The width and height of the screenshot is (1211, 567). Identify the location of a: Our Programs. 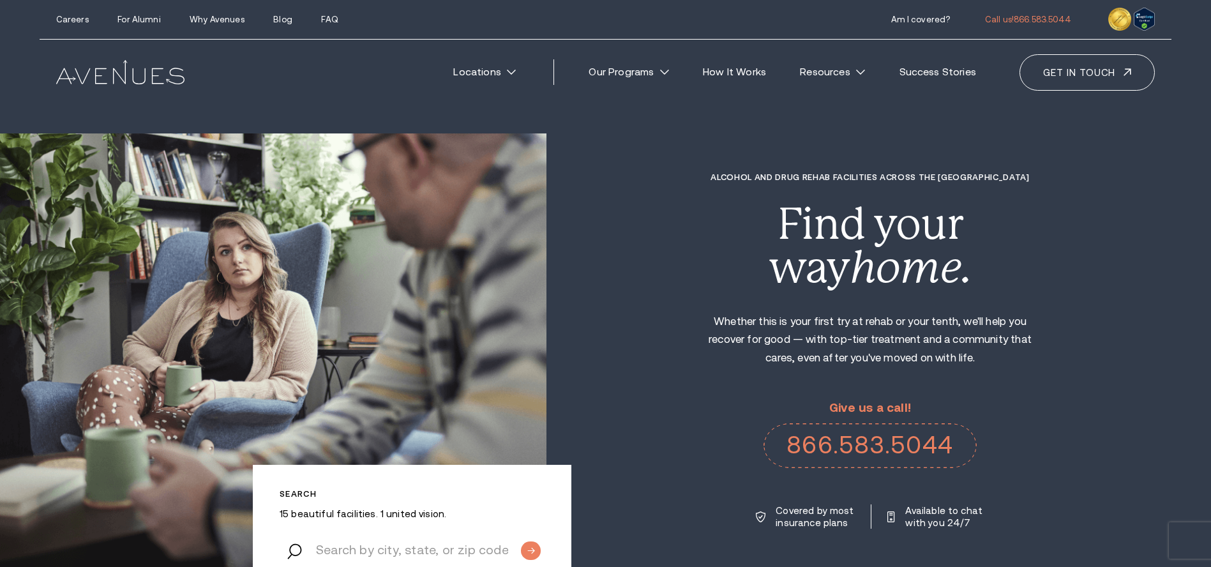
(629, 72).